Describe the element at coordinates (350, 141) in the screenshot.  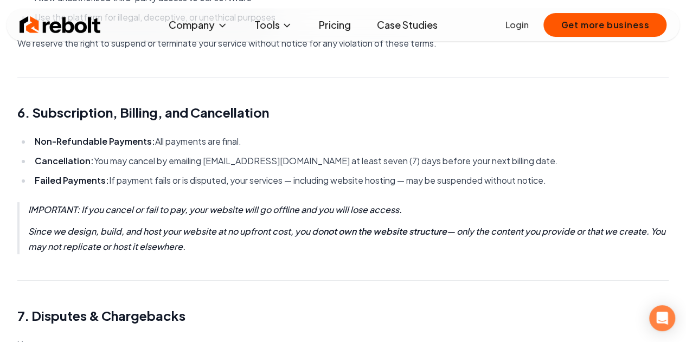
I see `li: All payments are final.` at that location.